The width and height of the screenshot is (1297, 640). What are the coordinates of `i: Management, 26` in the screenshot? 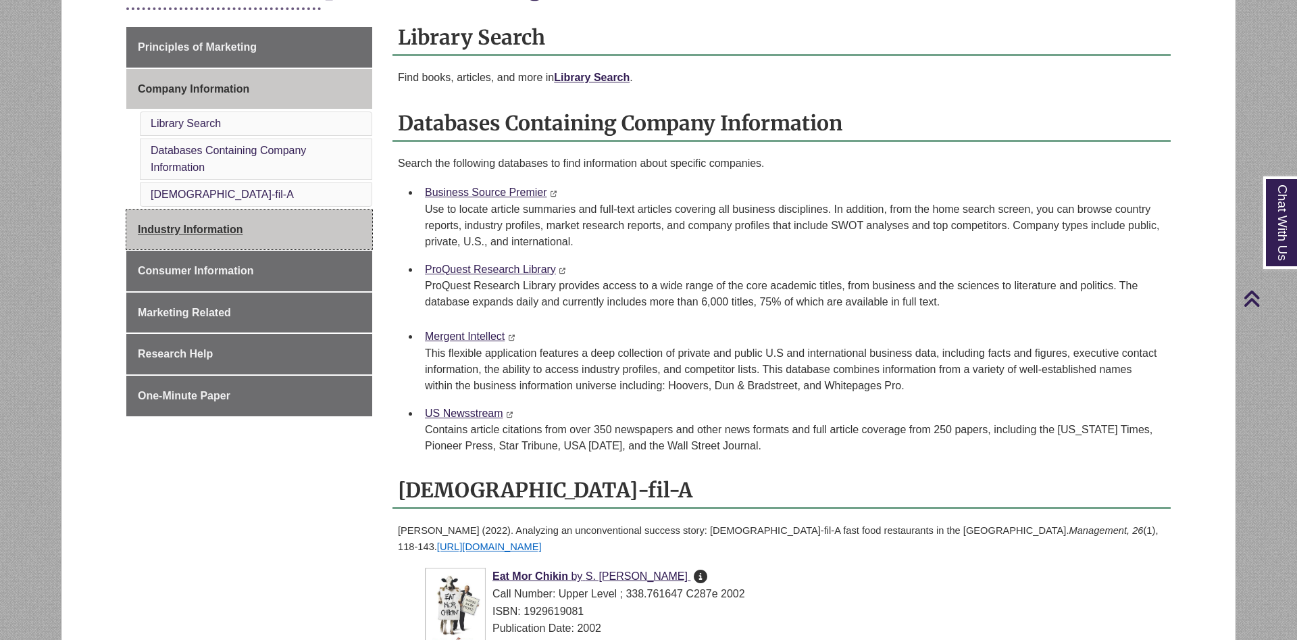 It's located at (1106, 530).